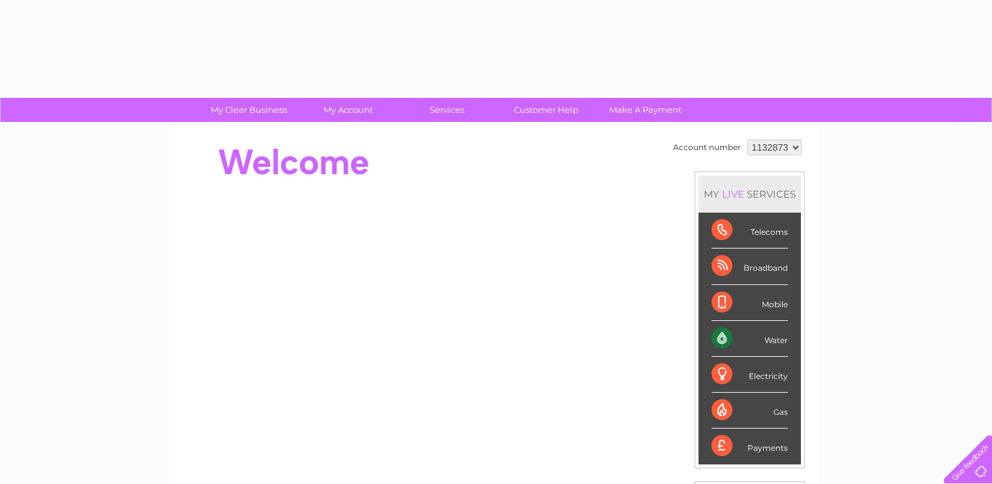 The height and width of the screenshot is (484, 992). Describe the element at coordinates (749, 266) in the screenshot. I see `div: Broadband` at that location.